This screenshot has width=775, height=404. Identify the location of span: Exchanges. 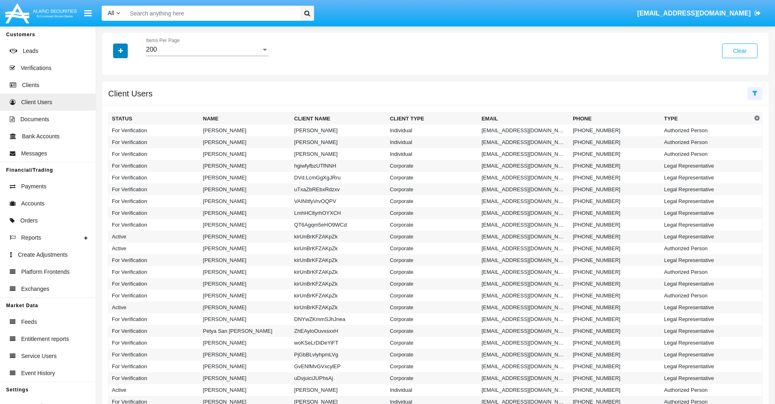
(35, 289).